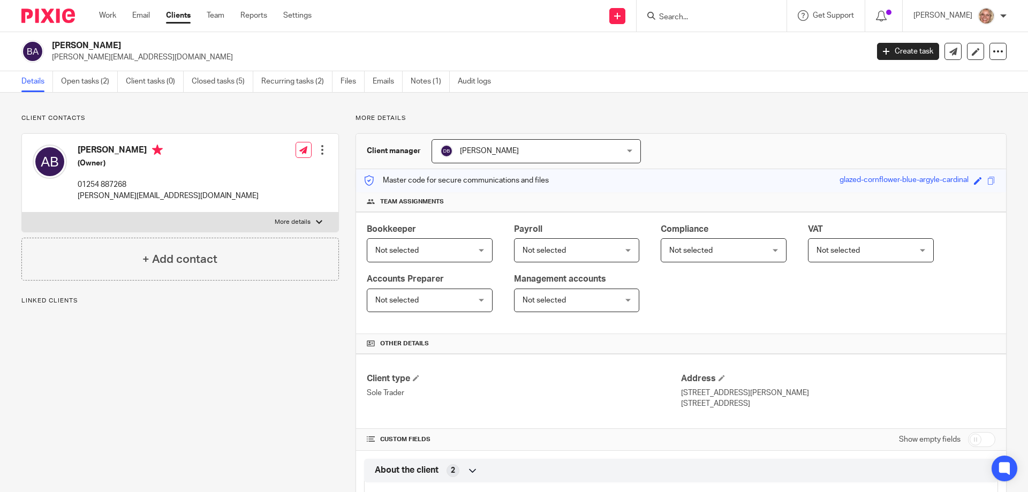 The height and width of the screenshot is (492, 1028). What do you see at coordinates (930, 440) in the screenshot?
I see `label: Show empty fields` at bounding box center [930, 440].